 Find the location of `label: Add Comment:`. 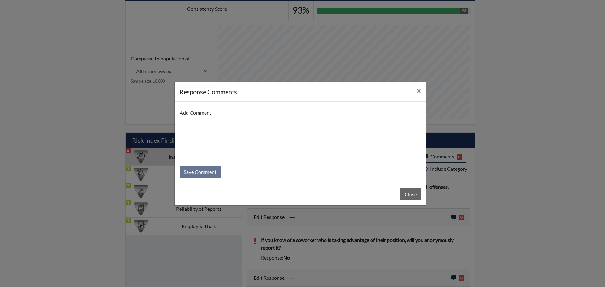

label: Add Comment: is located at coordinates (196, 113).